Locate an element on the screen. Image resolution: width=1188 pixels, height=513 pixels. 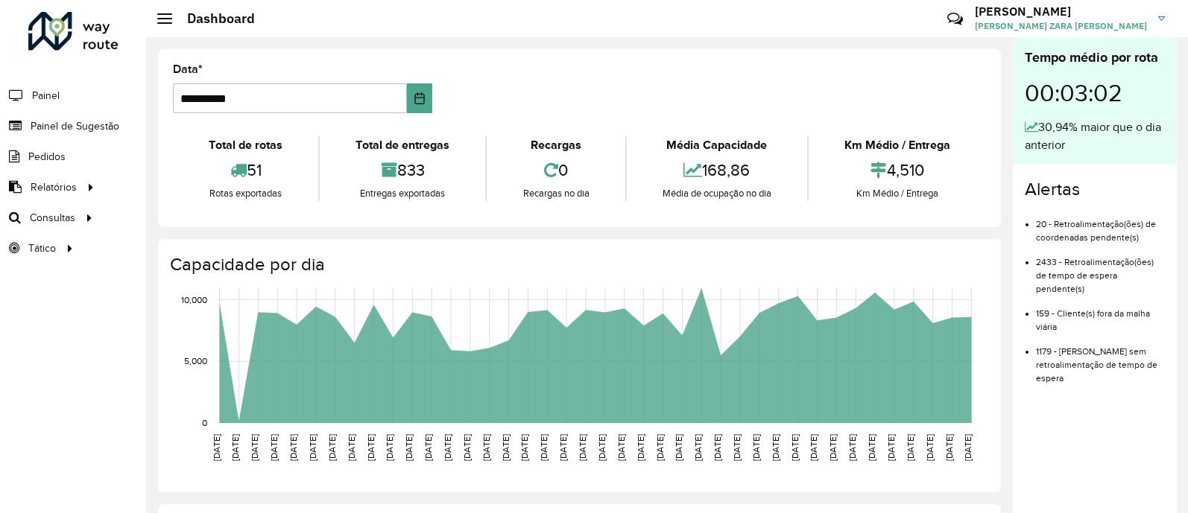
li: 159 - Cliente(s) fora da malha viária is located at coordinates (1100, 314).